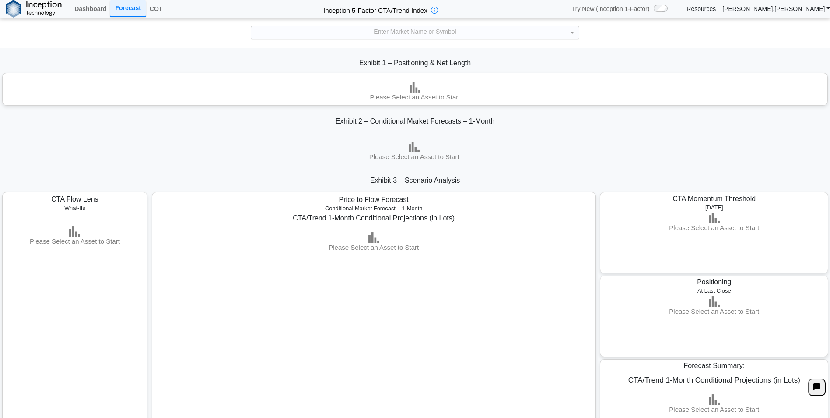 The image size is (830, 418). I want to click on span: Exhibit 3 – Scenario Analysis, so click(415, 180).